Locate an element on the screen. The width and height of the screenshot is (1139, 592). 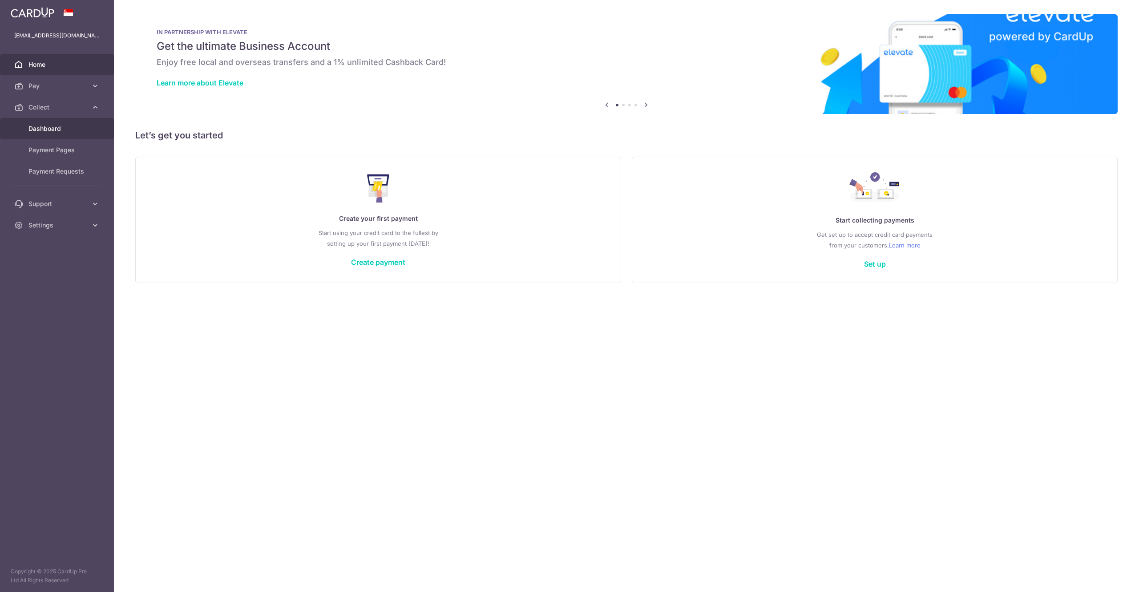
img: Collect Payment is located at coordinates (875, 188).